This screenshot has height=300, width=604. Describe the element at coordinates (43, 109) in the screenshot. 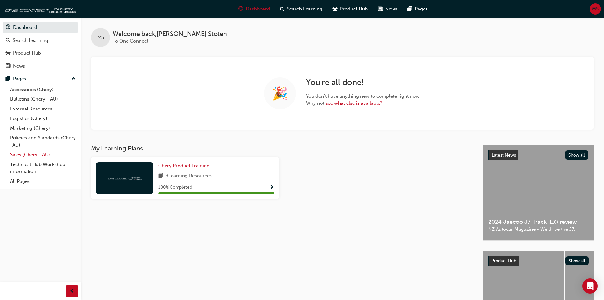

I see `a: External Resources` at that location.